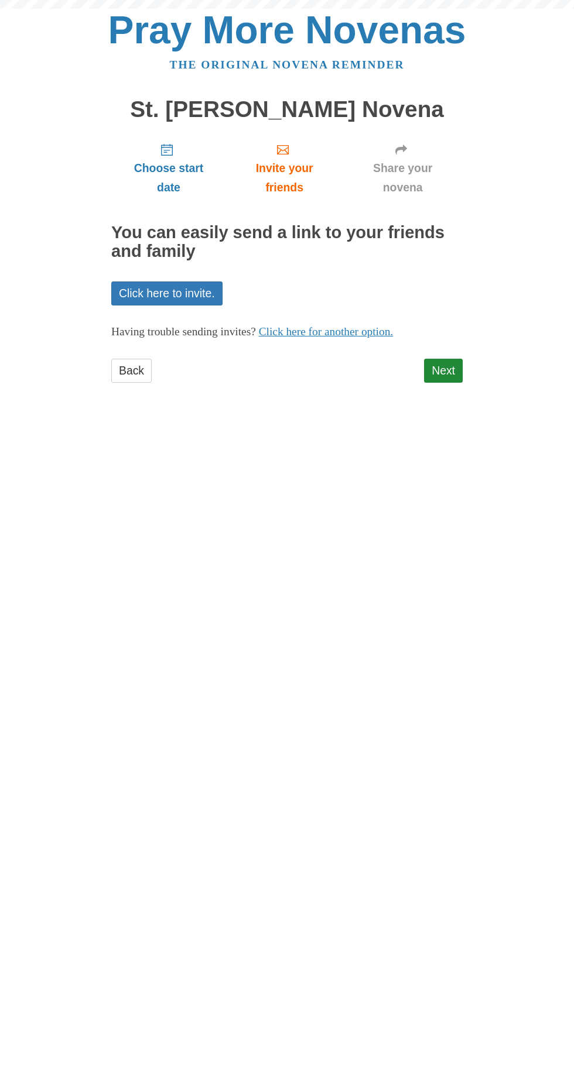 The width and height of the screenshot is (574, 1089). Describe the element at coordinates (183, 331) in the screenshot. I see `span: Having trouble sending invites?` at that location.